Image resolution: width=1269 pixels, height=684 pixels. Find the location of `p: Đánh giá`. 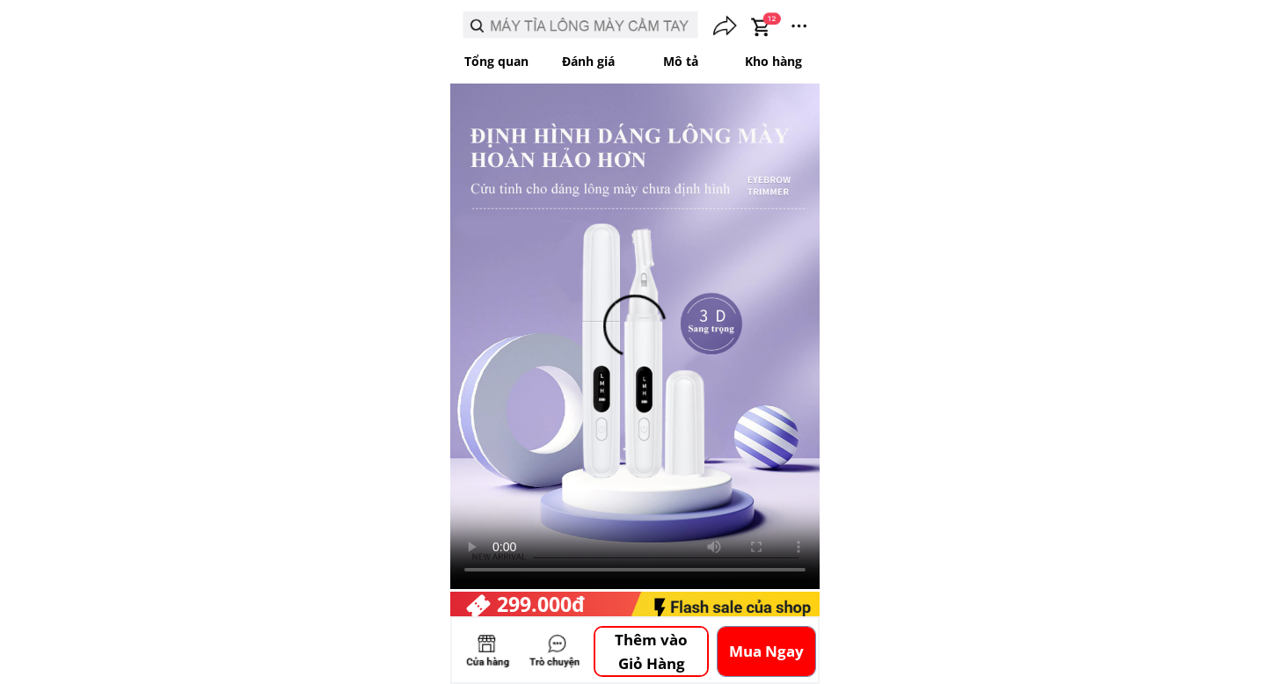

p: Đánh giá is located at coordinates (589, 62).